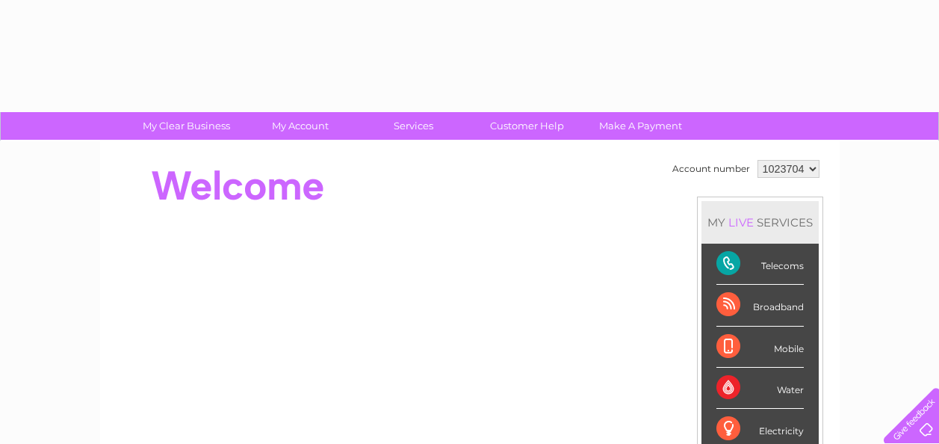 The width and height of the screenshot is (939, 444). Describe the element at coordinates (759, 346) in the screenshot. I see `div: Mobile` at that location.